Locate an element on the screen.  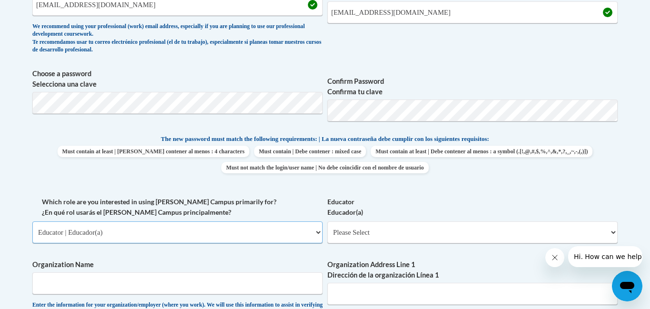
label: Educator Educador(a) is located at coordinates (473, 207).